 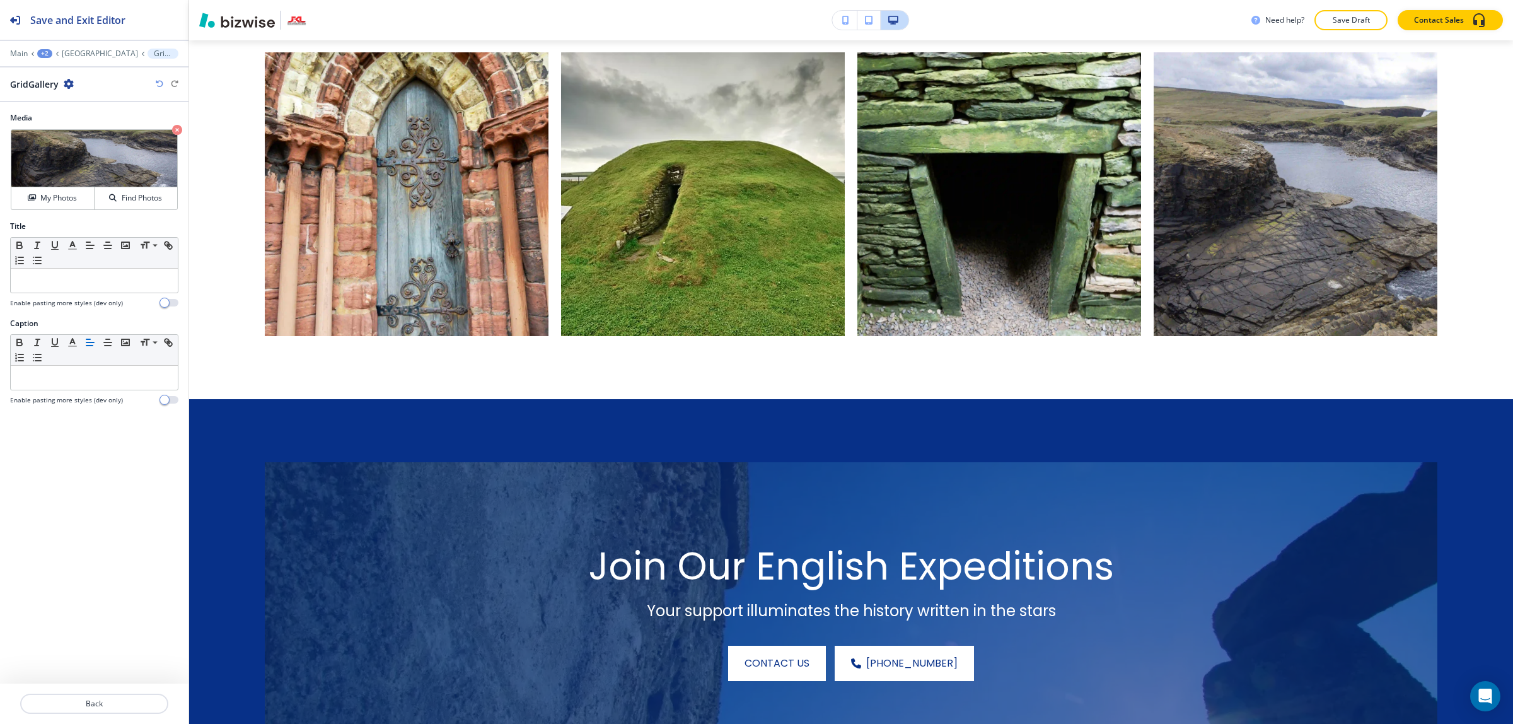 I want to click on button: CONTACT US, so click(x=777, y=663).